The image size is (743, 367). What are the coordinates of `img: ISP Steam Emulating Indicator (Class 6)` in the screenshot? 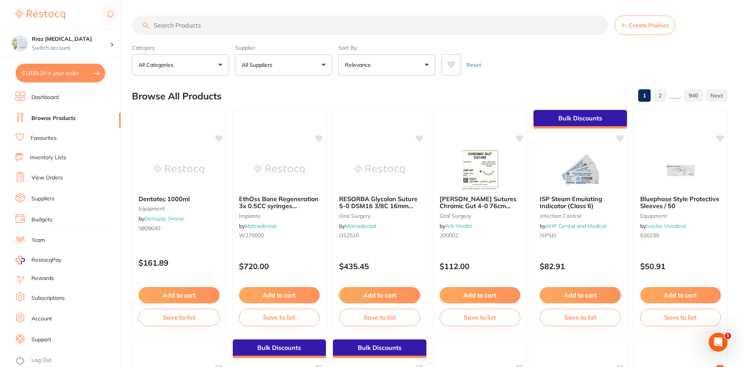 It's located at (580, 170).